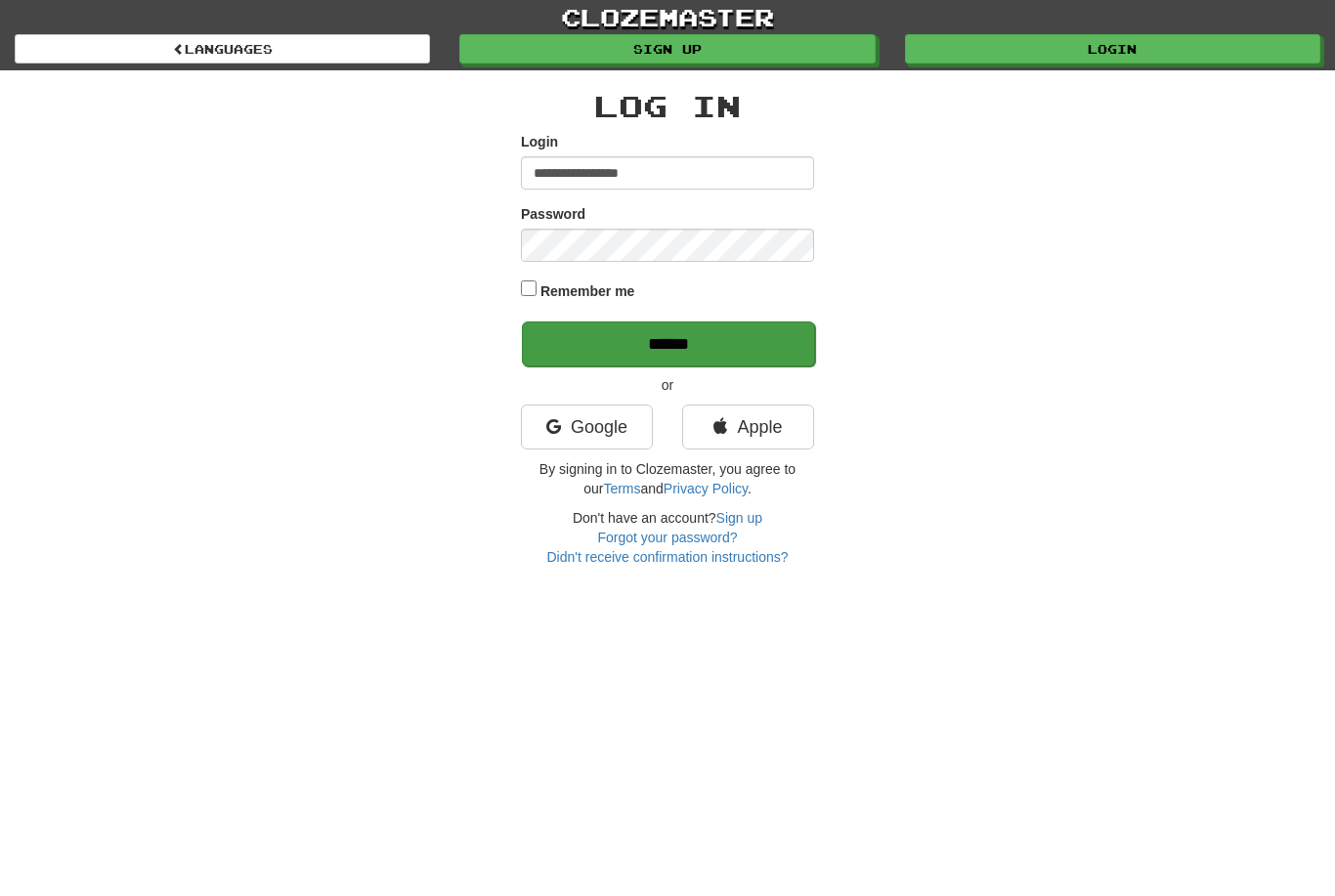 The width and height of the screenshot is (1335, 896). Describe the element at coordinates (588, 291) in the screenshot. I see `label: Remember me` at that location.